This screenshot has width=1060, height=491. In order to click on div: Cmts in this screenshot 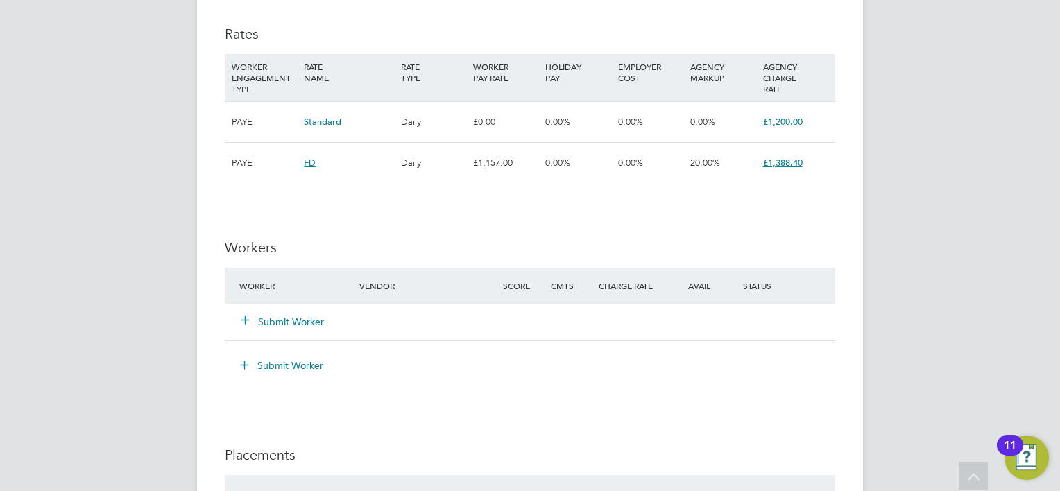, I will do `click(571, 286)`.